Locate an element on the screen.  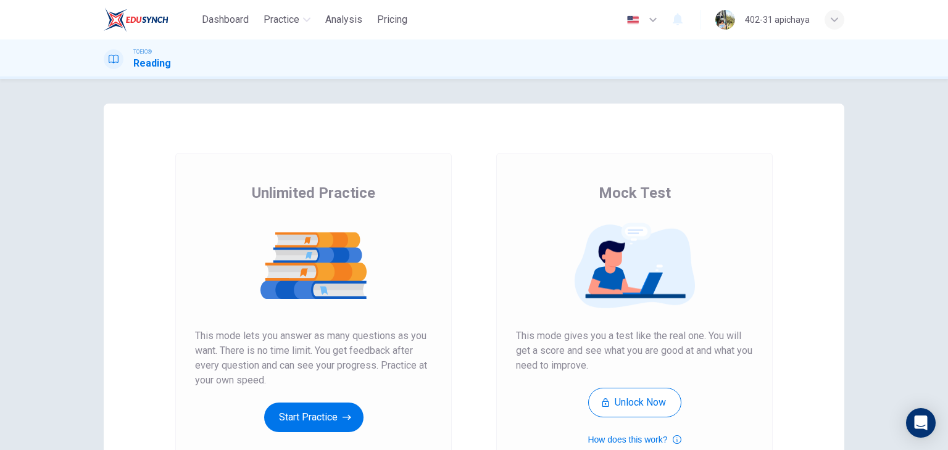
img: EduSynch logo is located at coordinates (136, 20).